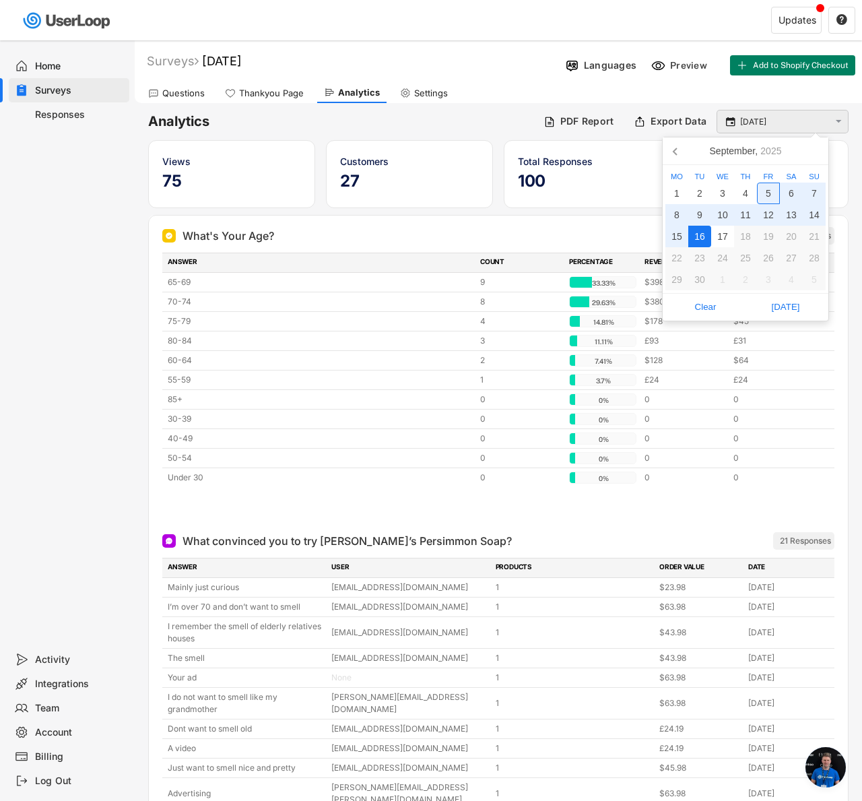  I want to click on div: Under 30, so click(320, 478).